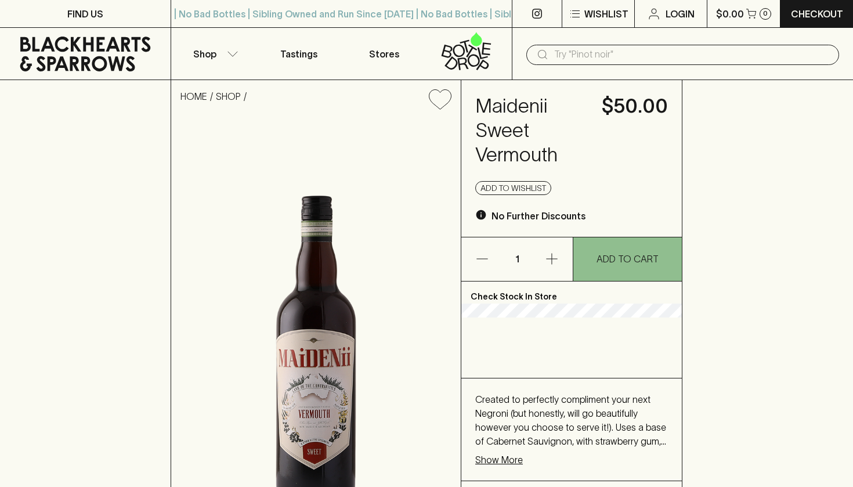 The width and height of the screenshot is (853, 487). Describe the element at coordinates (730, 14) in the screenshot. I see `p: $0.00` at that location.